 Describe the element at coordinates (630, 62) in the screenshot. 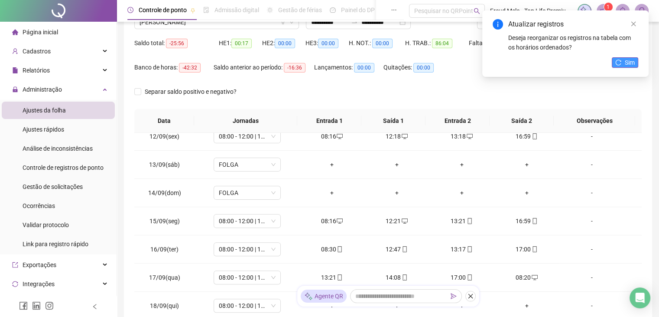

I see `span: Sim` at that location.